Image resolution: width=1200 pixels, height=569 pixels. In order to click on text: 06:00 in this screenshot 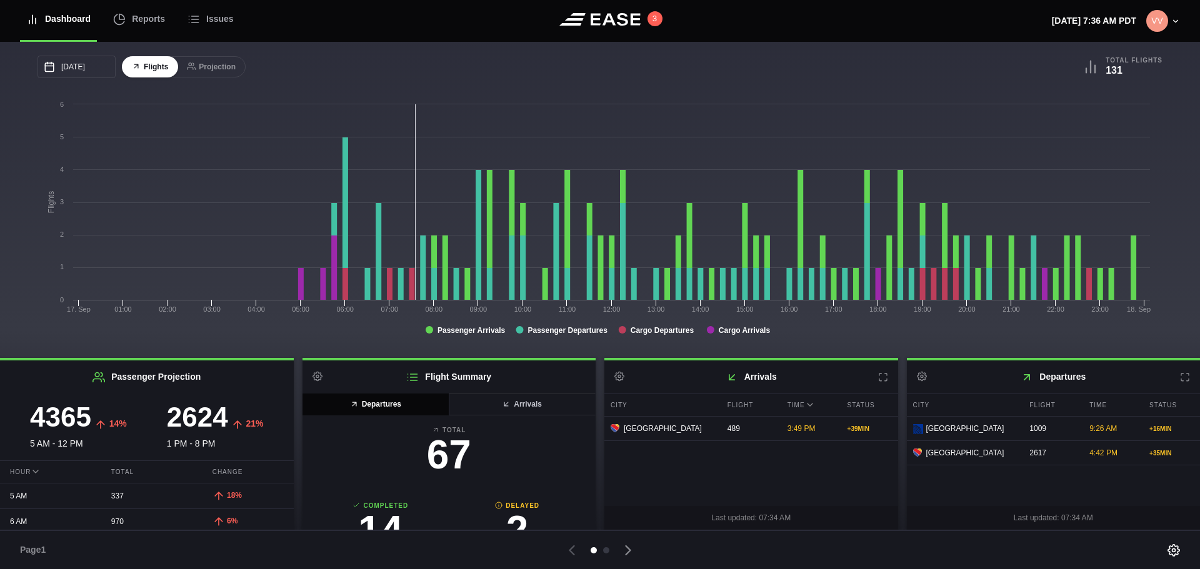, I will do `click(345, 309)`.